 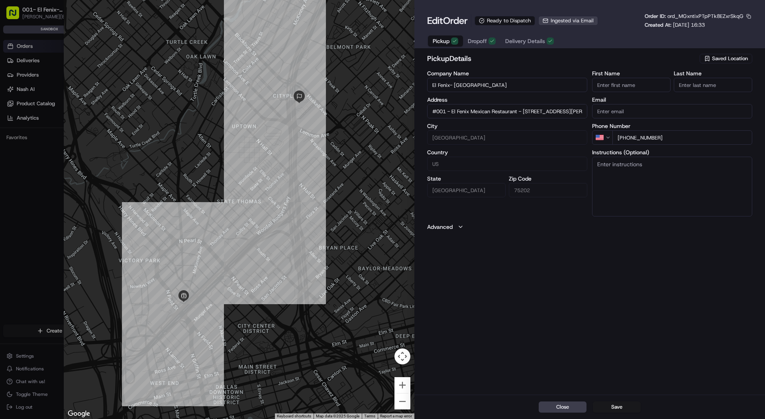 I want to click on label: Country, so click(x=507, y=152).